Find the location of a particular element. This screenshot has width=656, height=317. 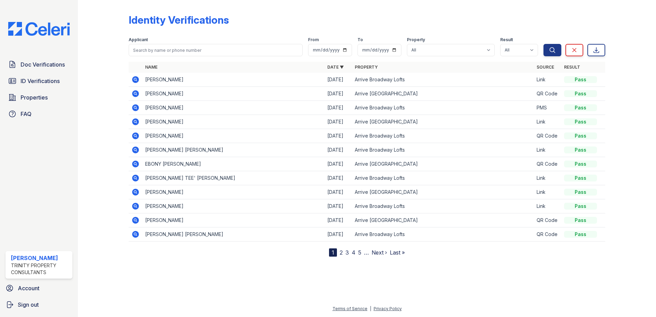

a: Doc Verifications is located at coordinates (39, 64).